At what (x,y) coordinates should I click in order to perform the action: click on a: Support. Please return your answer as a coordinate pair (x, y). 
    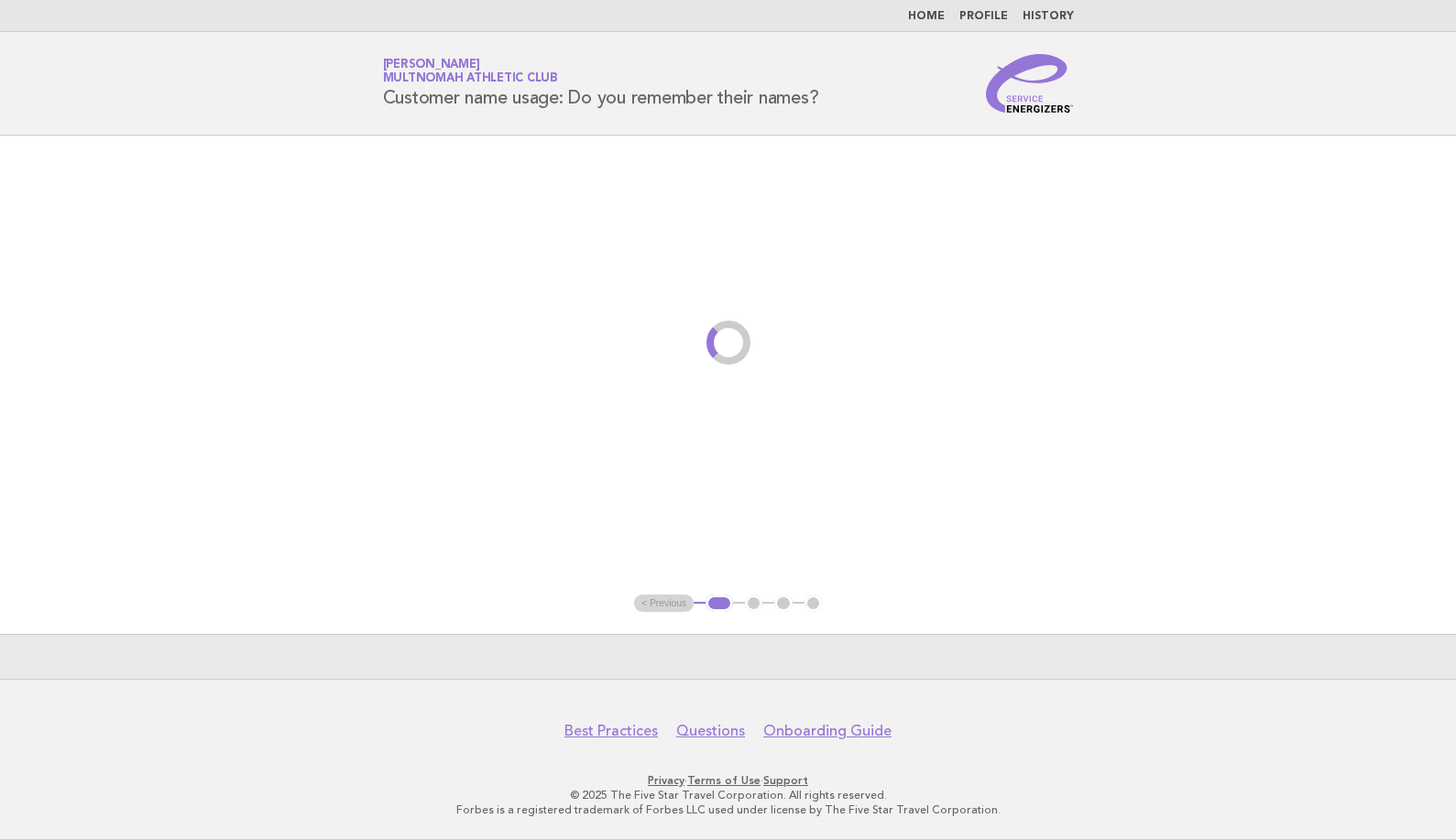
    Looking at the image, I should click on (785, 781).